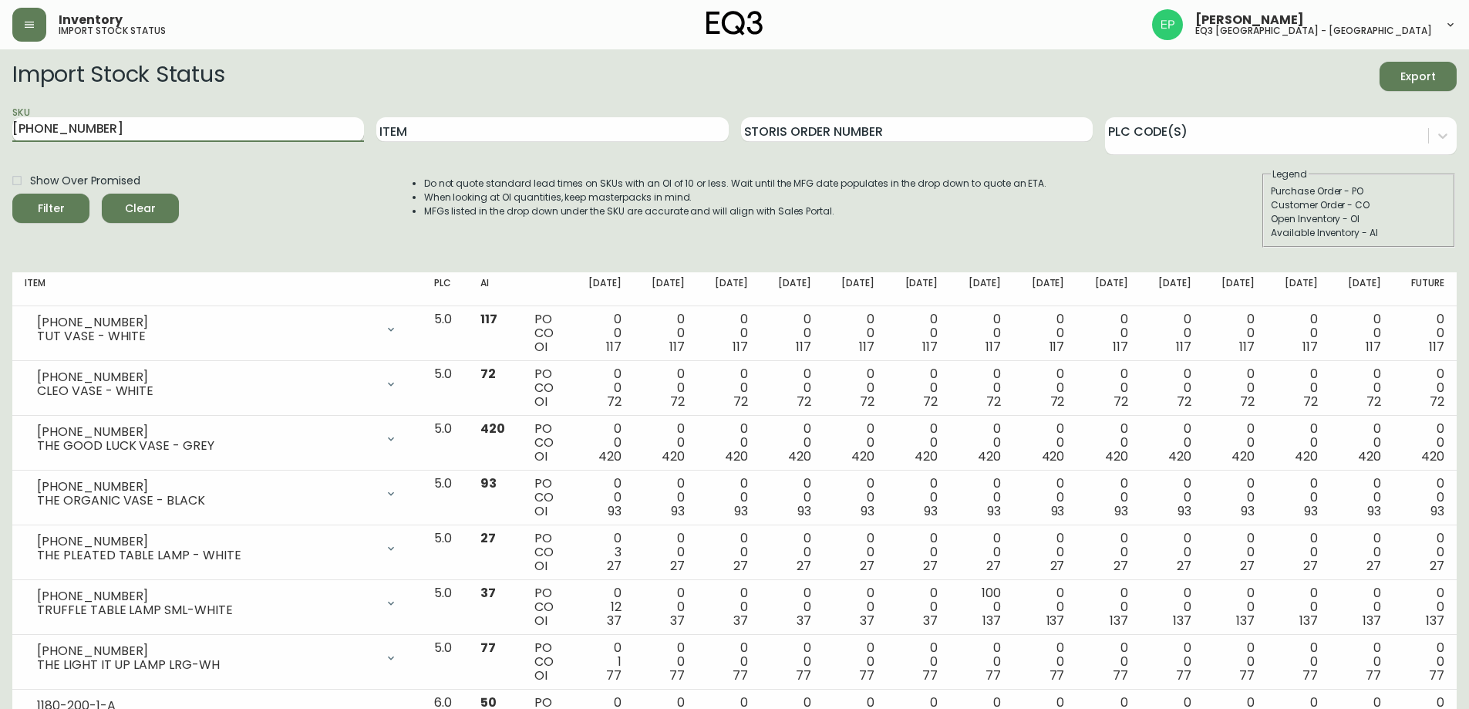 The height and width of the screenshot is (709, 1469). Describe the element at coordinates (445, 662) in the screenshot. I see `td: 5.0` at that location.